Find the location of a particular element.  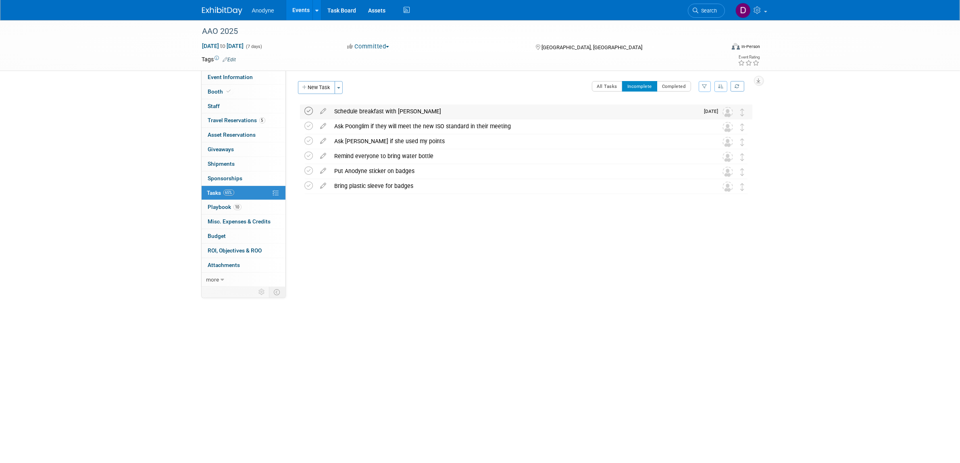

span: 5 is located at coordinates (262, 120).